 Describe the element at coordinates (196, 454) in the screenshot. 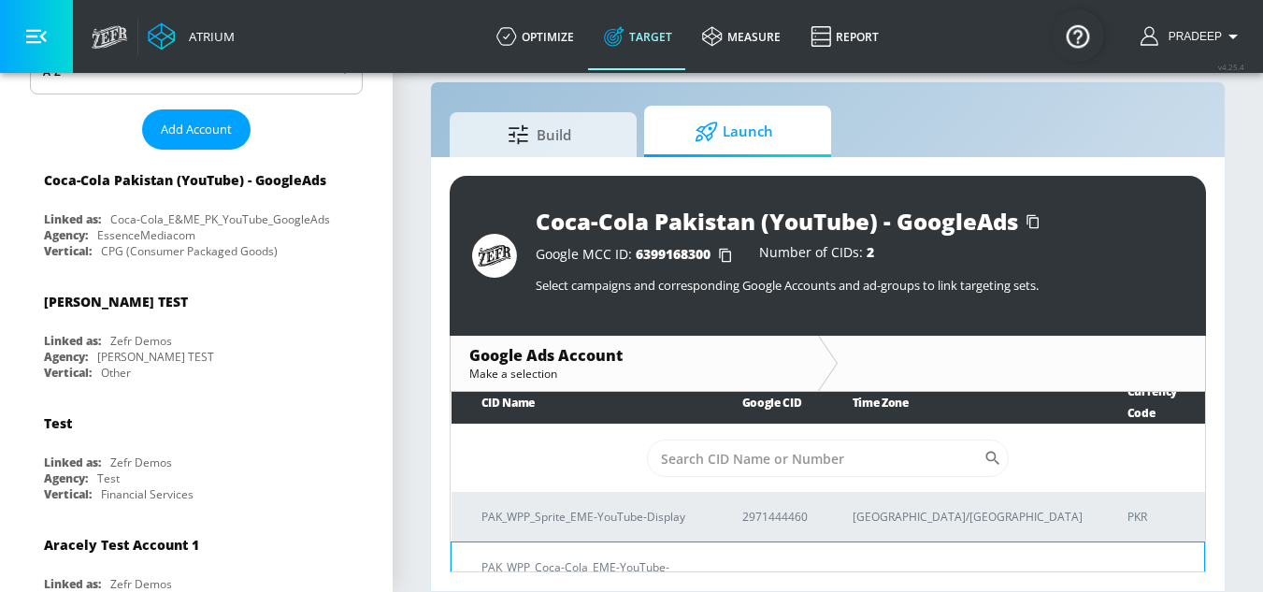

I see `div: TestLinked as:Zefr DemosAgency:TestVertical:Financial Services` at that location.